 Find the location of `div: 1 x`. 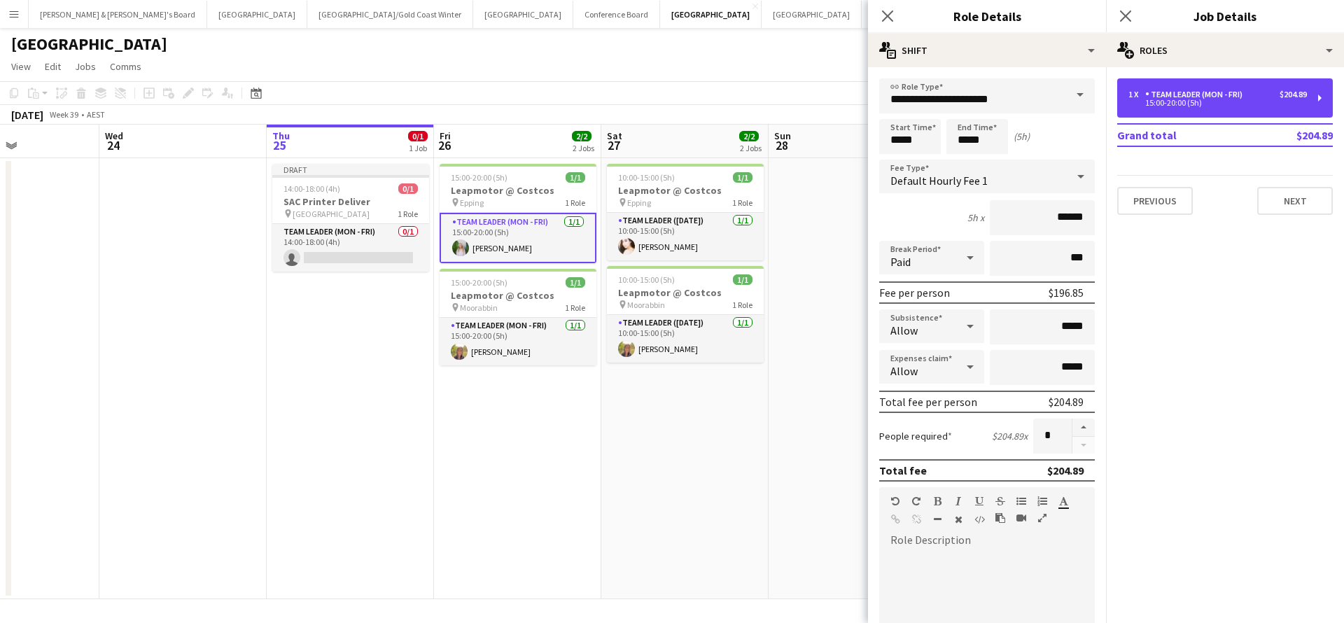

div: 1 x is located at coordinates (1137, 95).